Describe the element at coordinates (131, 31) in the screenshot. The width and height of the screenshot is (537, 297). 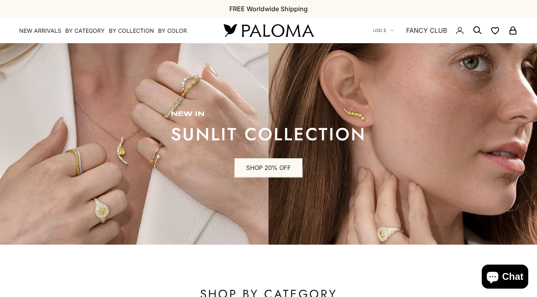
I see `summary: By Collection` at that location.